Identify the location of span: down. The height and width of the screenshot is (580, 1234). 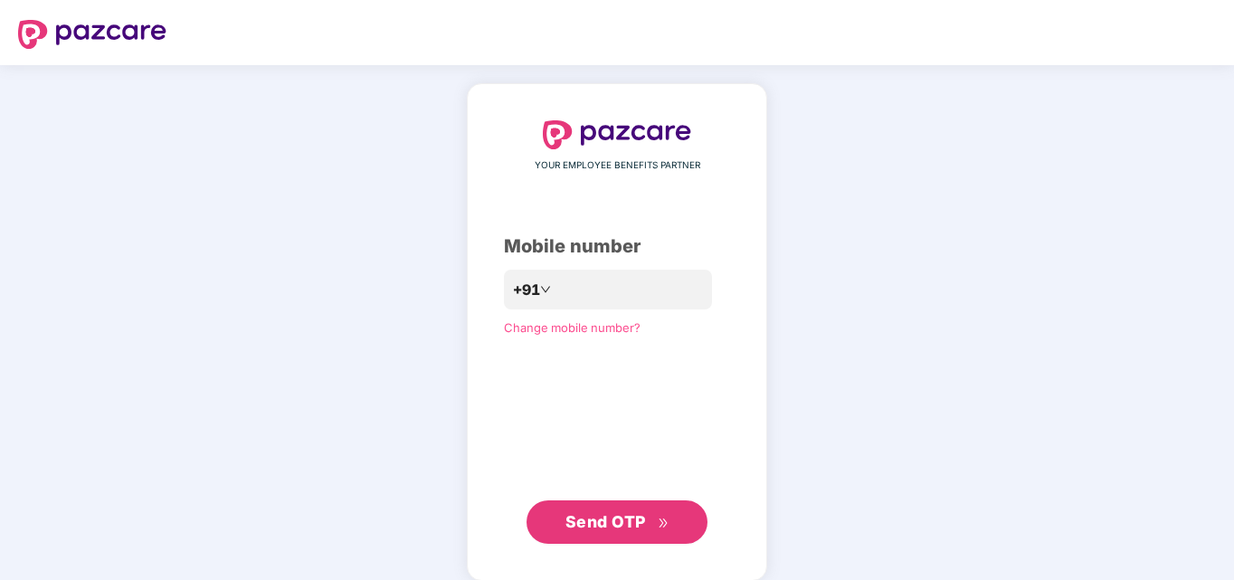
(545, 289).